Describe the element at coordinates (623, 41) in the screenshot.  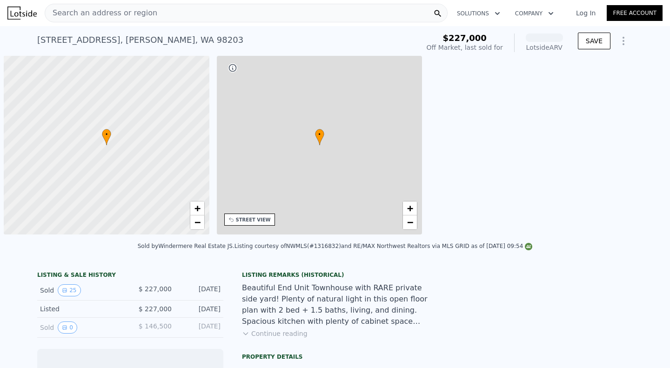
I see `button: Show Options` at that location.